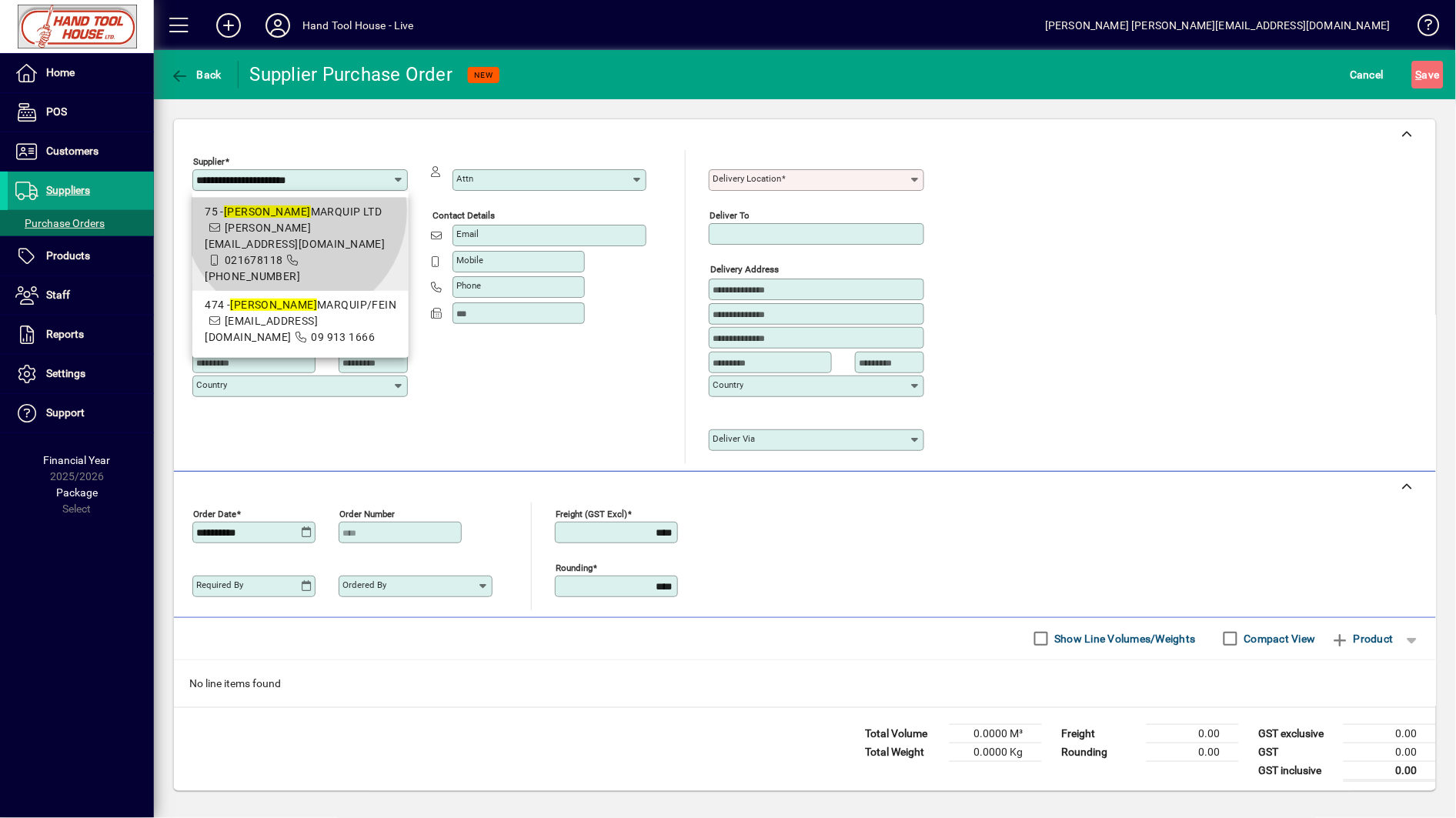 The image size is (1456, 818). I want to click on mat-label: Phone, so click(469, 286).